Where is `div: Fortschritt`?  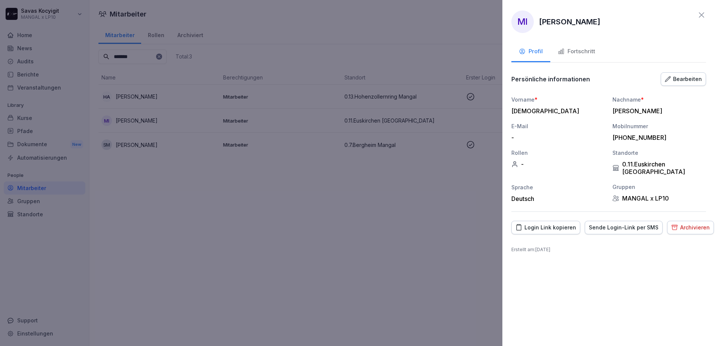 div: Fortschritt is located at coordinates (577, 51).